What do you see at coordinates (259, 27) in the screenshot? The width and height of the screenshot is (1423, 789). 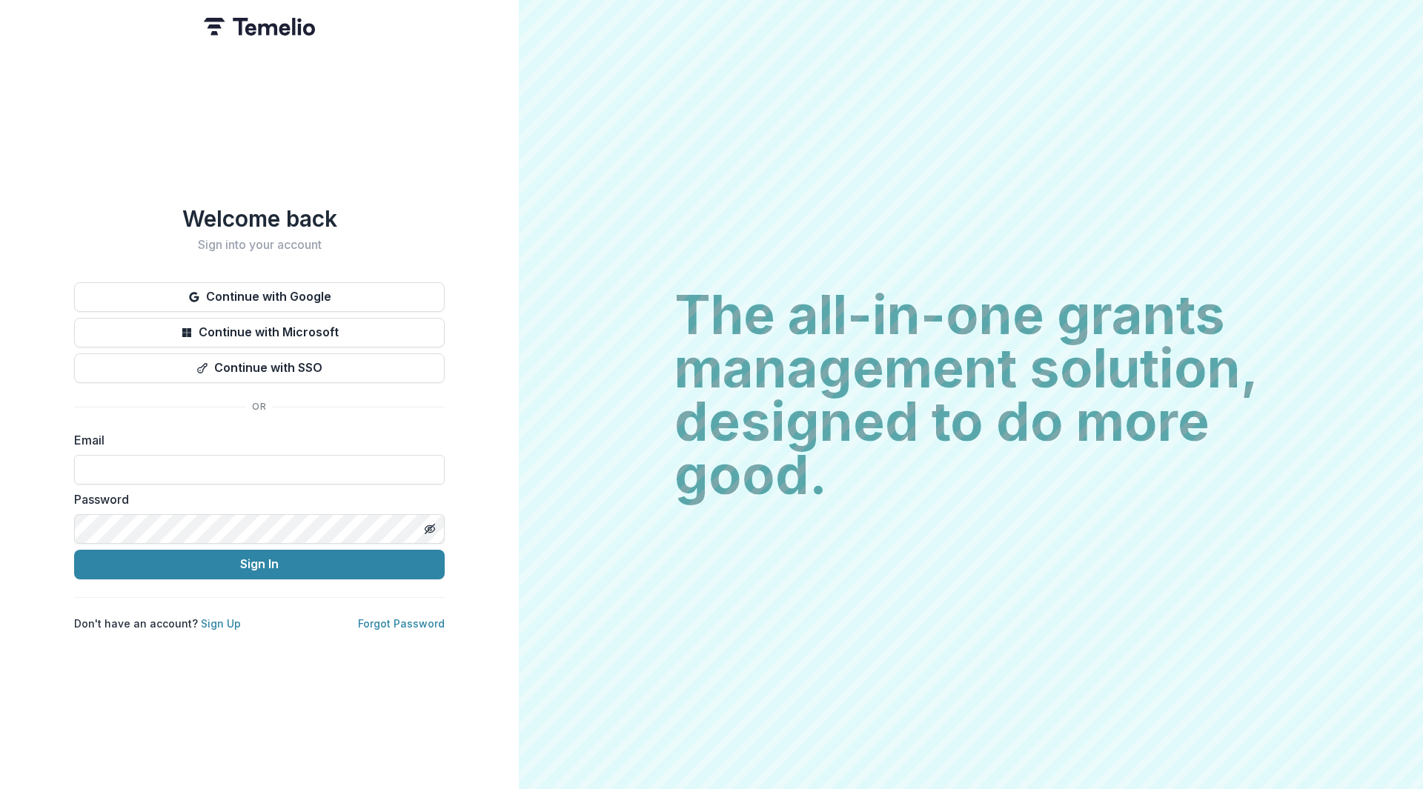 I see `img: Temelio` at bounding box center [259, 27].